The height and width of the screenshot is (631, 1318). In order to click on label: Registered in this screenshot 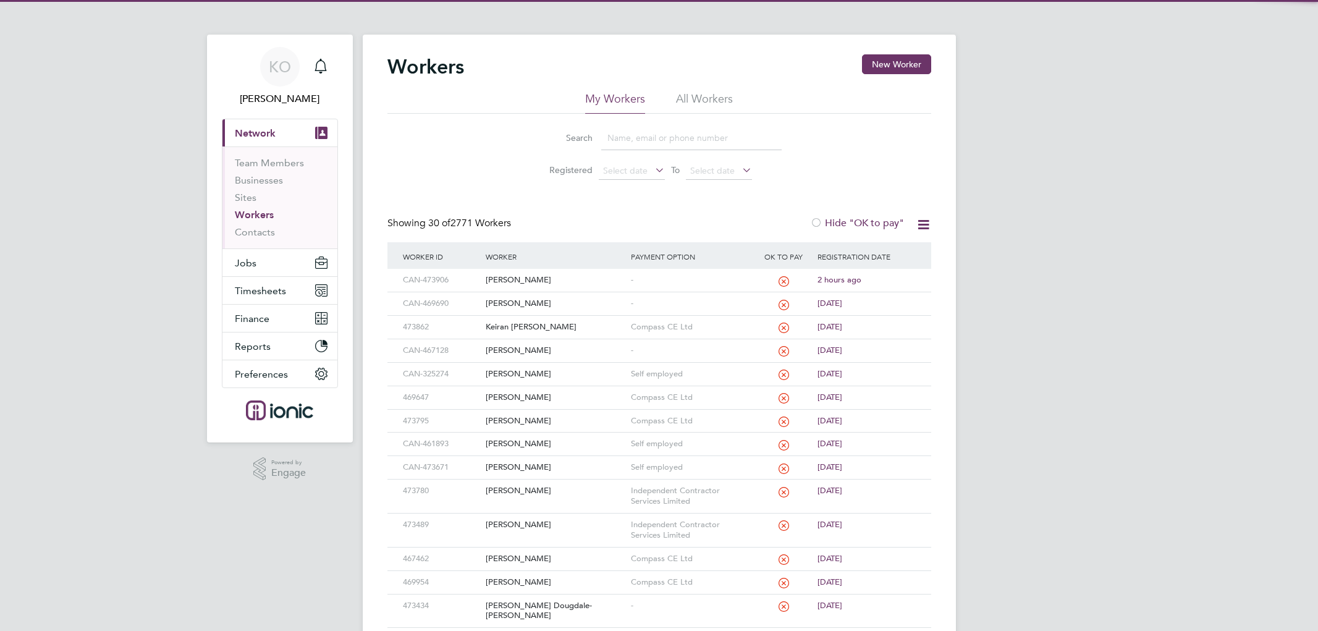, I will do `click(565, 170)`.